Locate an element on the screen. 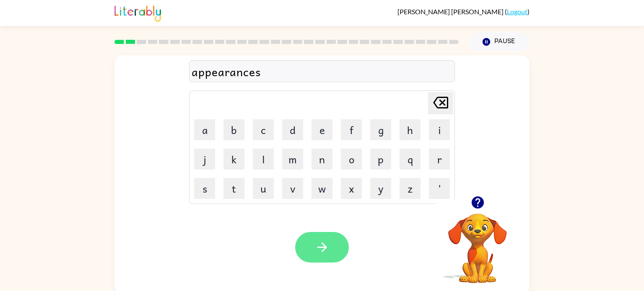  button: m is located at coordinates (293, 159).